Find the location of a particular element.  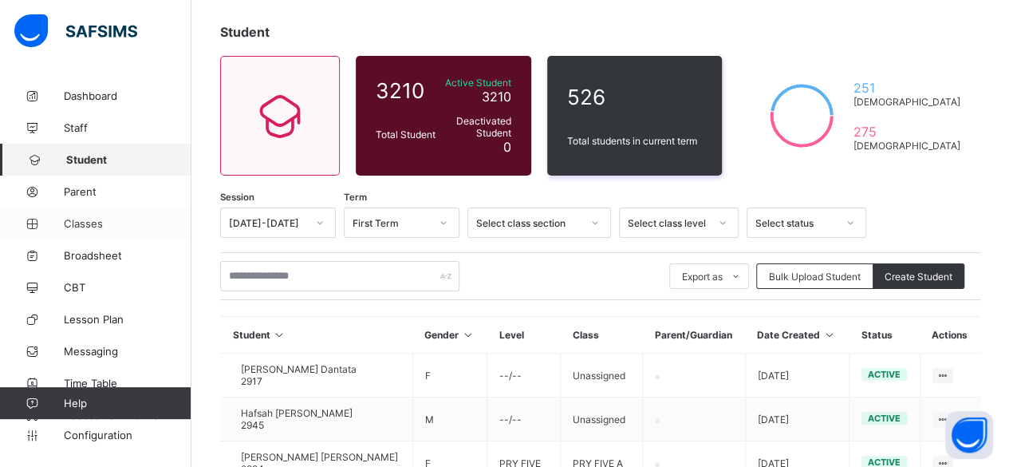

span: Parent is located at coordinates (128, 191).